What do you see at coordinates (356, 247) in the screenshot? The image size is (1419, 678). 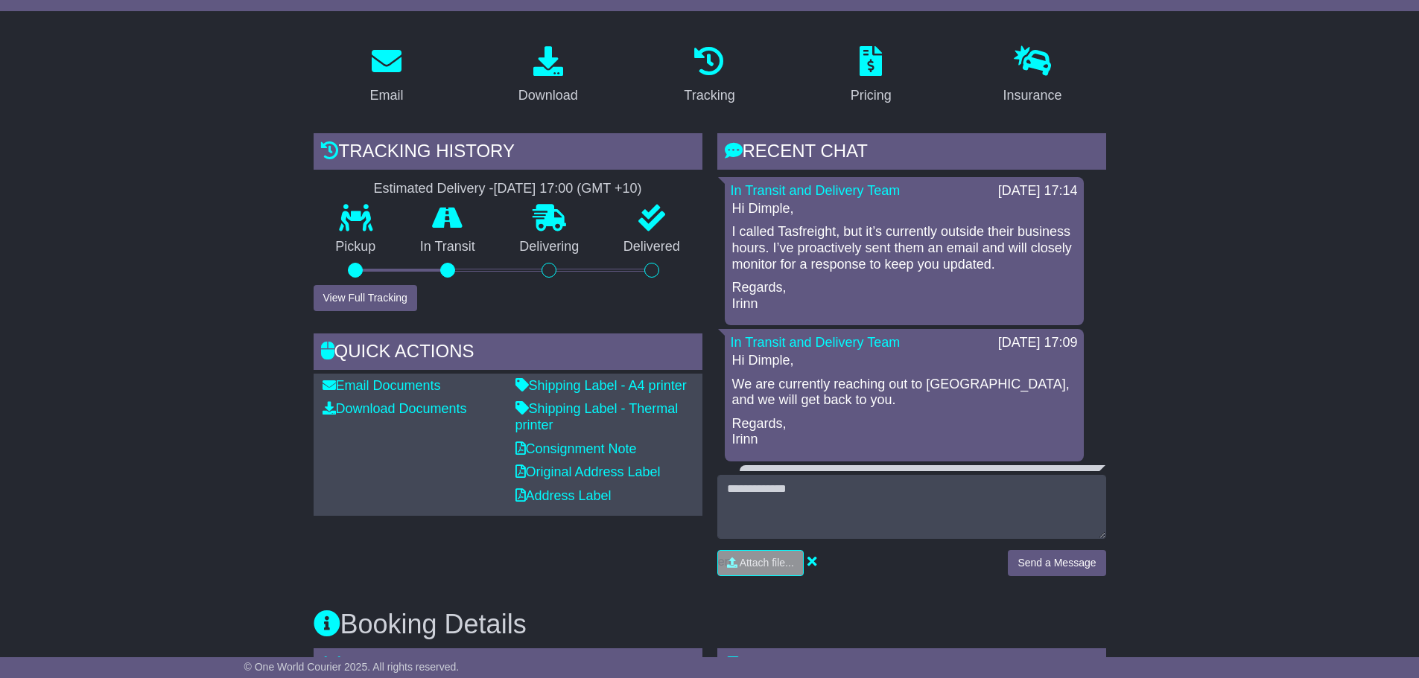 I see `p: Pickup` at bounding box center [356, 247].